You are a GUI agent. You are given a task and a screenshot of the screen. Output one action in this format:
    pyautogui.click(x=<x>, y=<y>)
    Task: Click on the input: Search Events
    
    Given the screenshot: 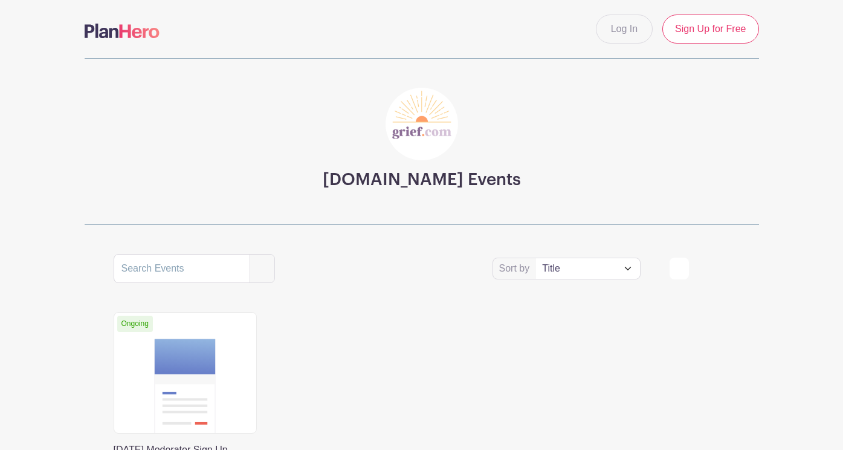 What is the action you would take?
    pyautogui.click(x=182, y=268)
    